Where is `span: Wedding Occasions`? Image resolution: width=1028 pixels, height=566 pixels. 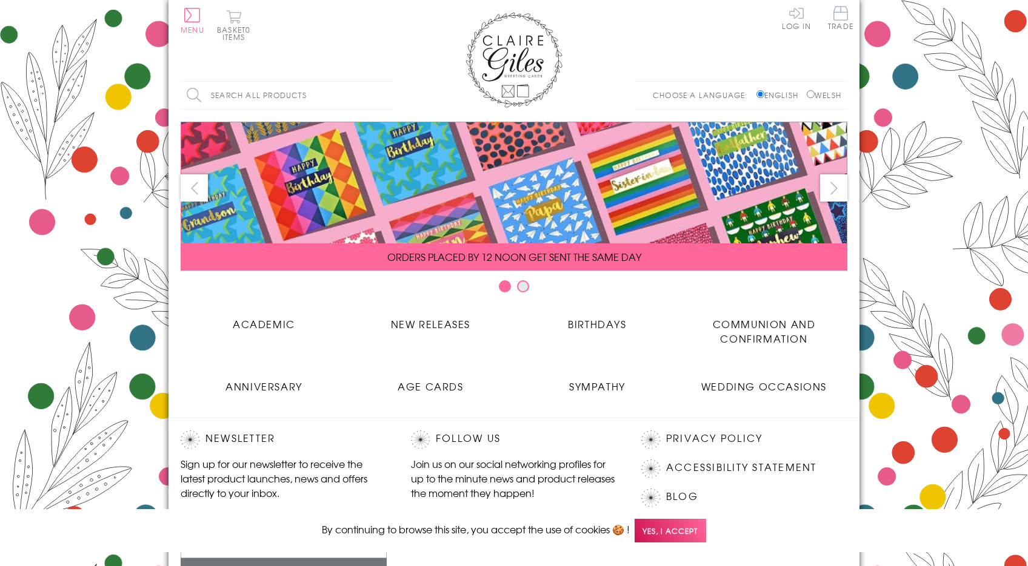 span: Wedding Occasions is located at coordinates (763, 387).